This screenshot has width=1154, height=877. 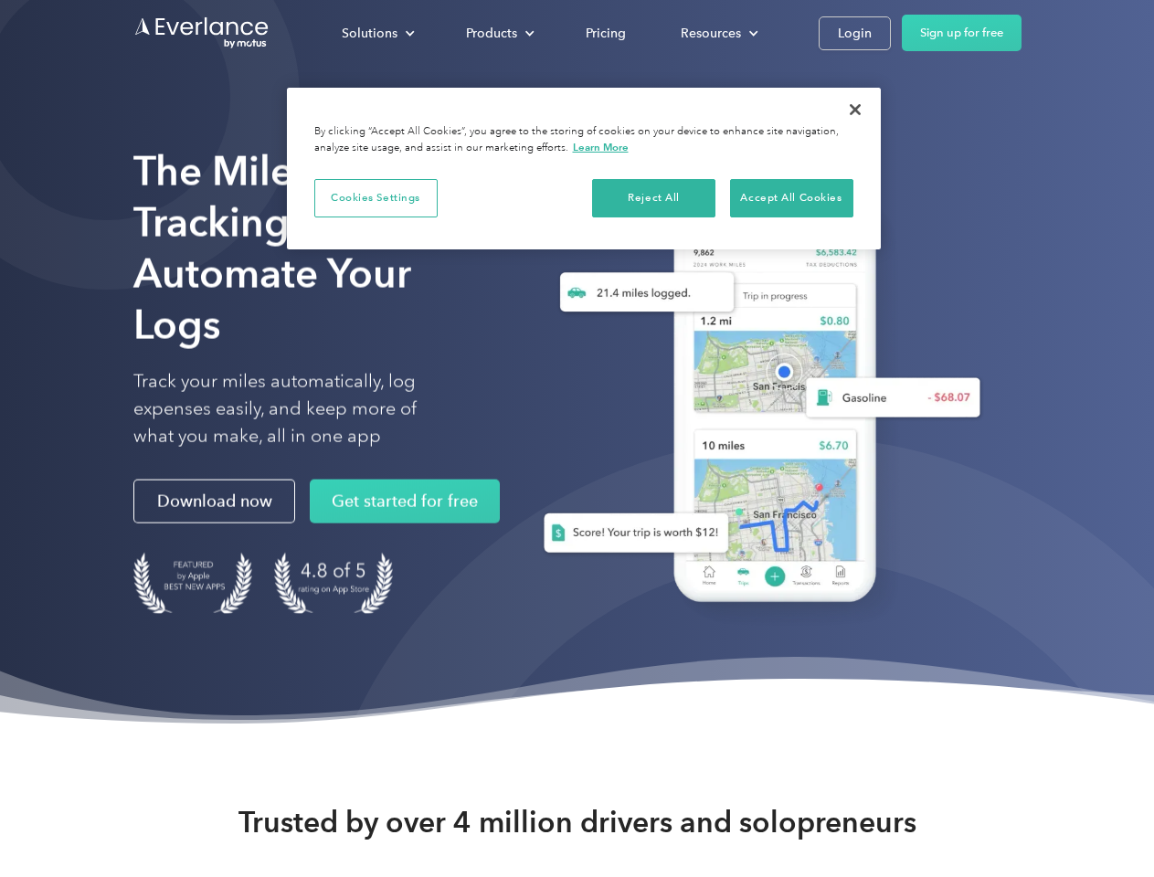 I want to click on img: Badge for Featured by Apple Best New Apps, so click(x=193, y=583).